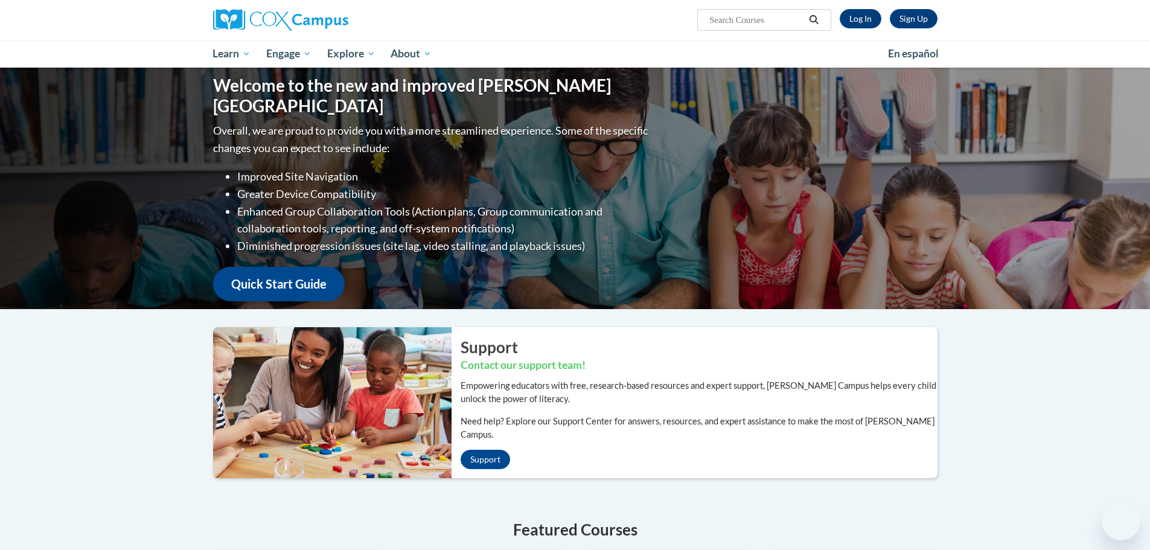  Describe the element at coordinates (279, 284) in the screenshot. I see `a: Quick Start Guide` at that location.